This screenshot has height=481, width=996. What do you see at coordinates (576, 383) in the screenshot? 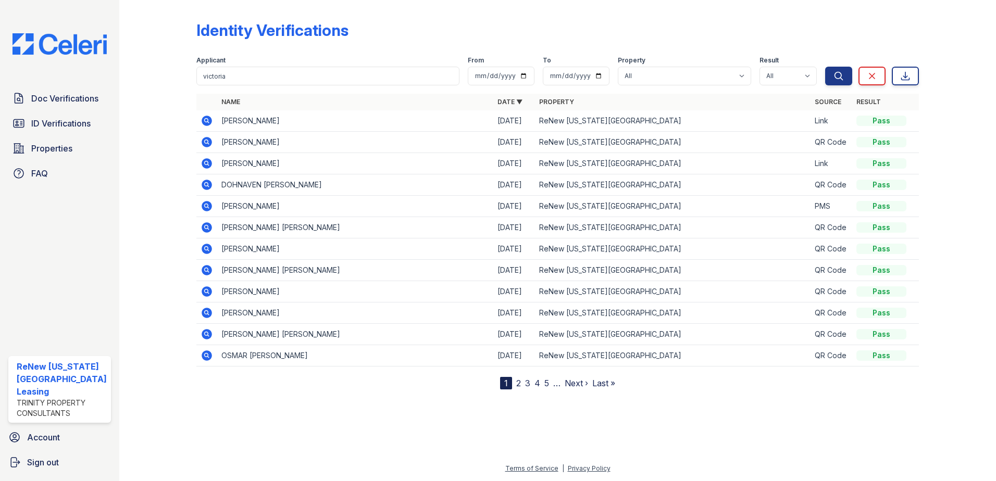
I see `a: Next ›` at bounding box center [576, 383].